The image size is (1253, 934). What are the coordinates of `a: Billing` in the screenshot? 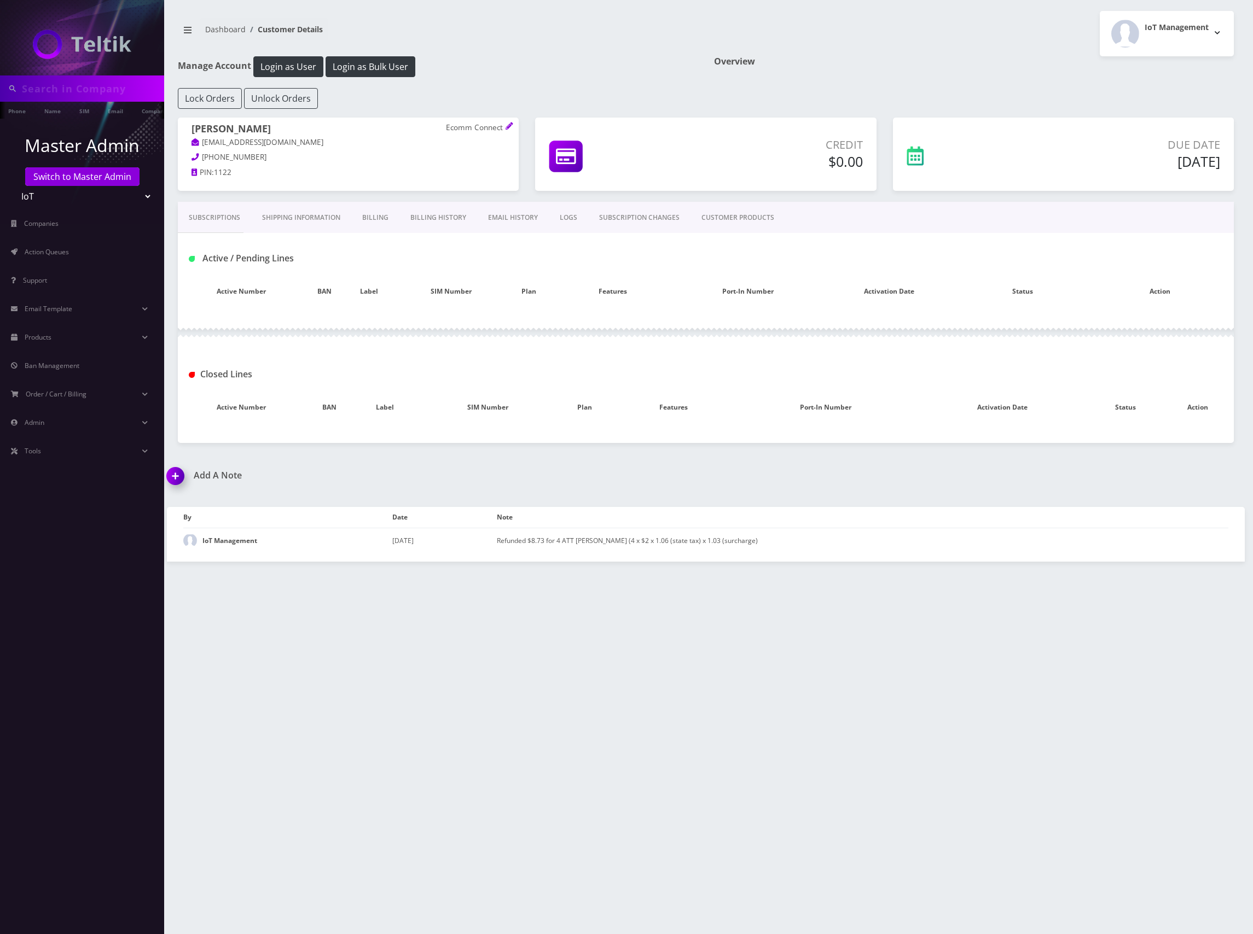 It's located at (375, 218).